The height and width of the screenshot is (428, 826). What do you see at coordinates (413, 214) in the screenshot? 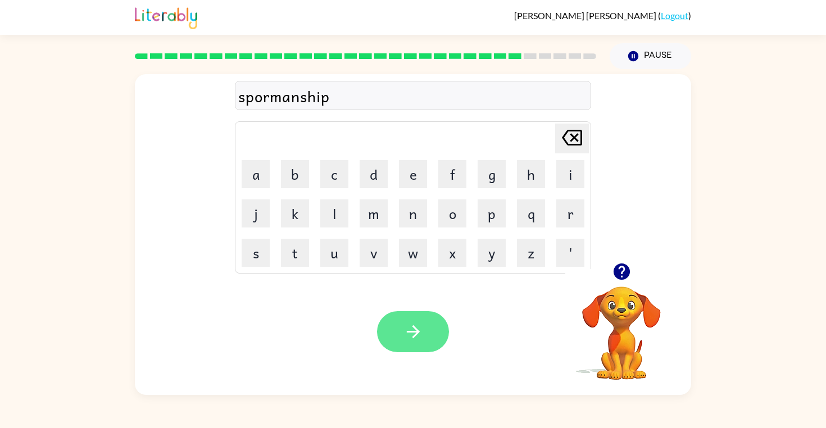
I see `button: n` at bounding box center [413, 214].